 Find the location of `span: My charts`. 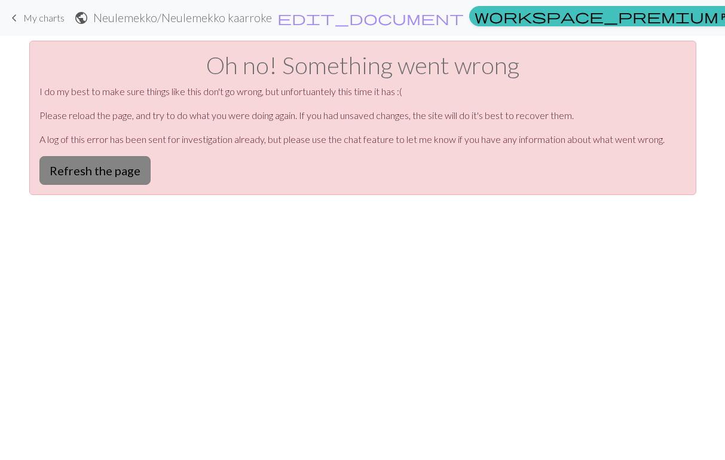

span: My charts is located at coordinates (44, 17).